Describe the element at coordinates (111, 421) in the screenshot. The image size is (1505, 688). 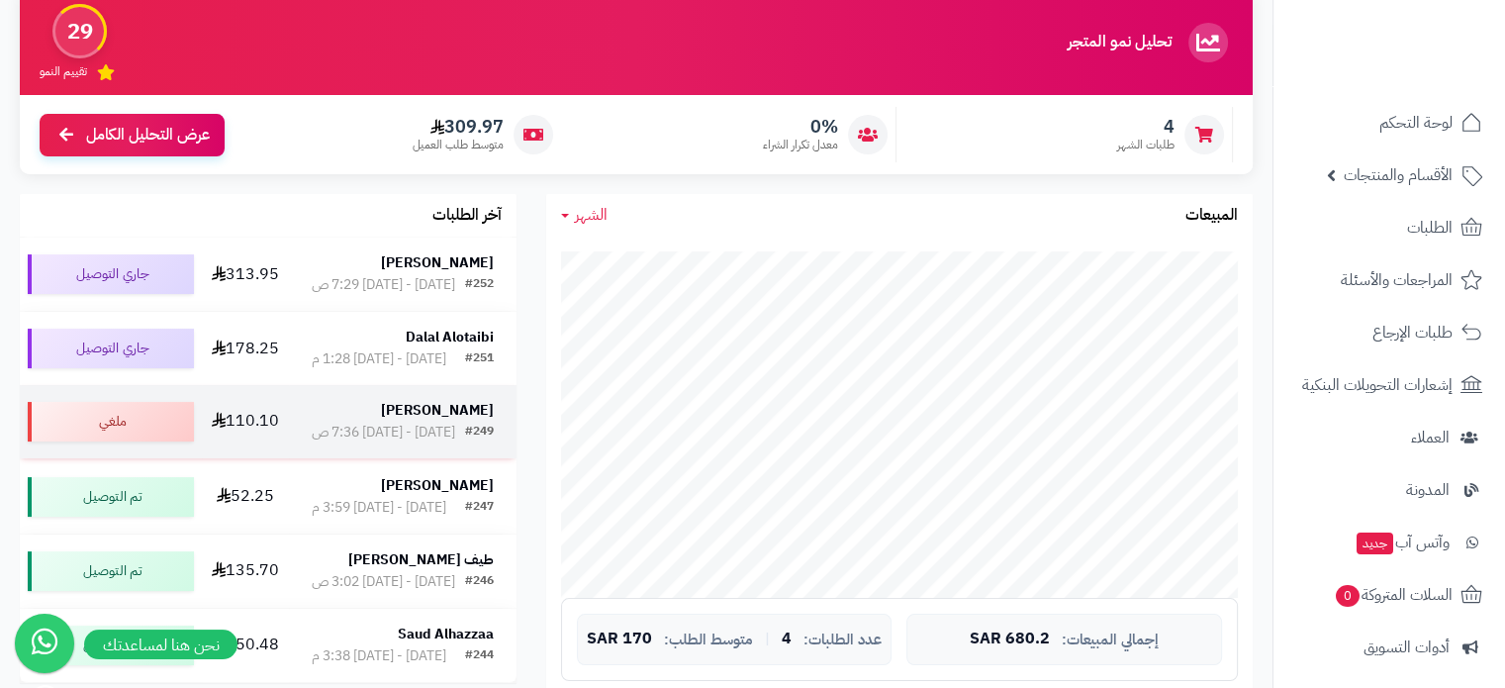
I see `div: ملغي` at that location.